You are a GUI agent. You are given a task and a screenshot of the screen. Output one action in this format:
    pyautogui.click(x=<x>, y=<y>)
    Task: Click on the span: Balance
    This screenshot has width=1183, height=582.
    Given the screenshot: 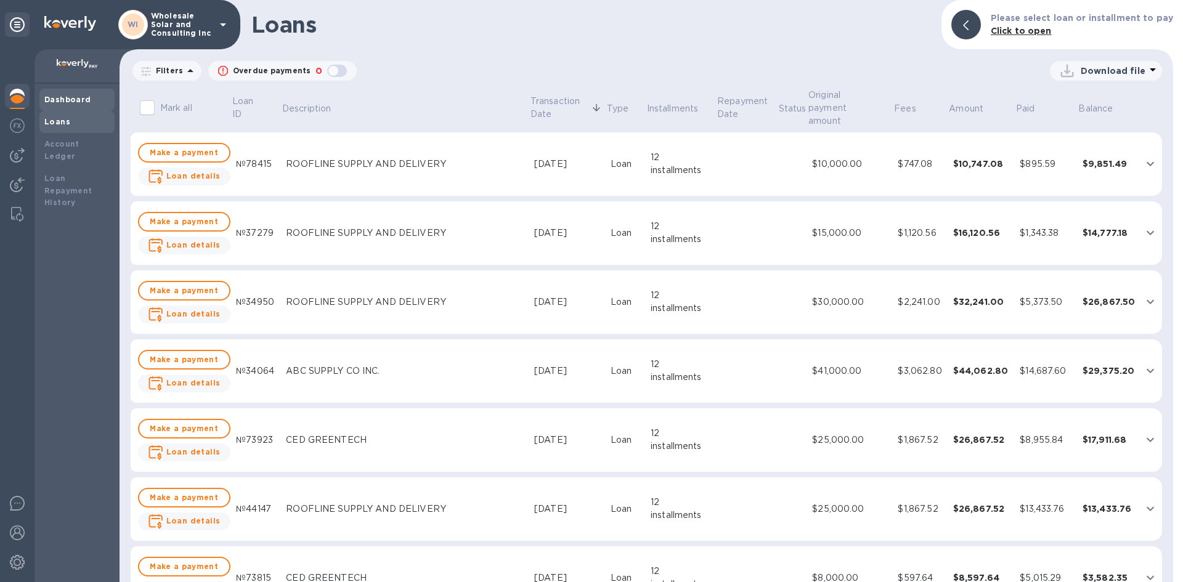 What is the action you would take?
    pyautogui.click(x=1103, y=108)
    